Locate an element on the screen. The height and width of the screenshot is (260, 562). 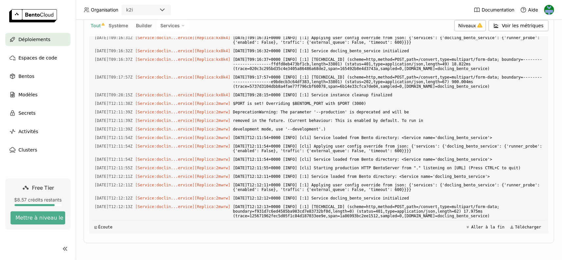
span: 2025-09-05T09:16:31.822Z is located at coordinates (114, 38).